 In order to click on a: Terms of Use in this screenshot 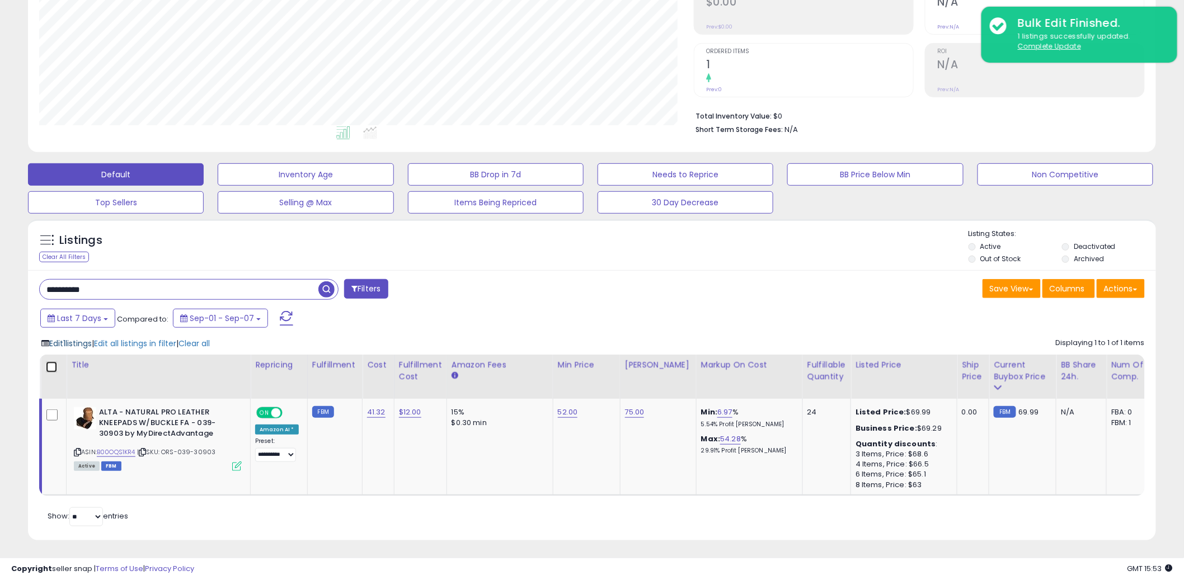, I will do `click(119, 568)`.